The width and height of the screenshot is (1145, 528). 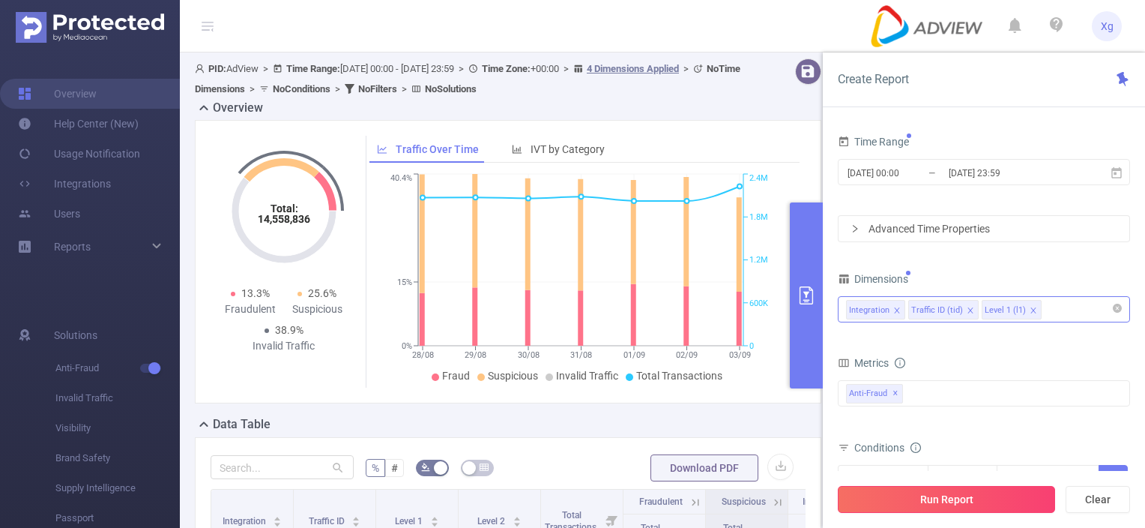 What do you see at coordinates (289, 330) in the screenshot?
I see `span: 38.9%` at bounding box center [289, 330].